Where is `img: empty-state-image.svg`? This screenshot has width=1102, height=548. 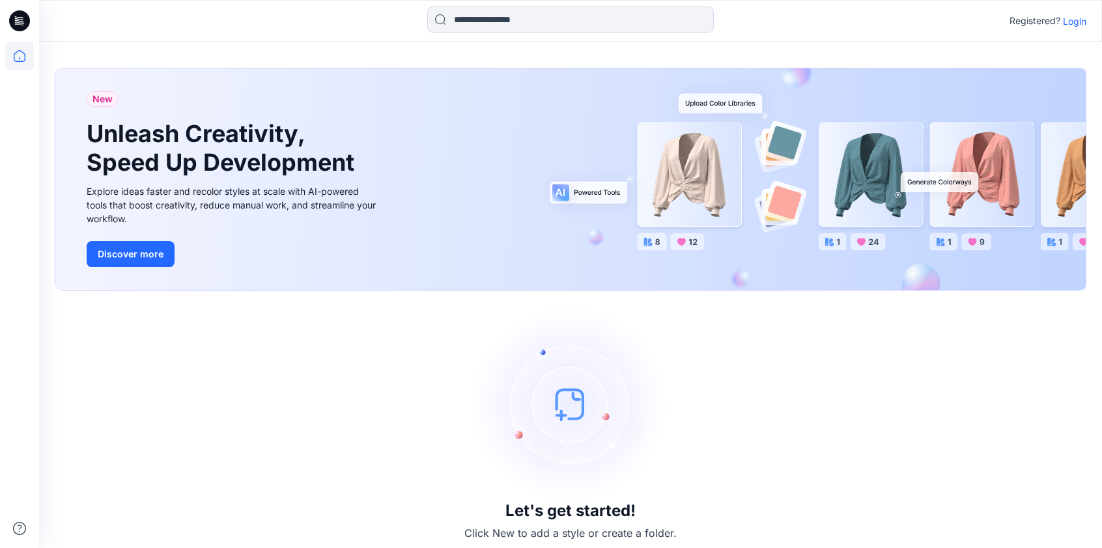
img: empty-state-image.svg is located at coordinates (571, 404).